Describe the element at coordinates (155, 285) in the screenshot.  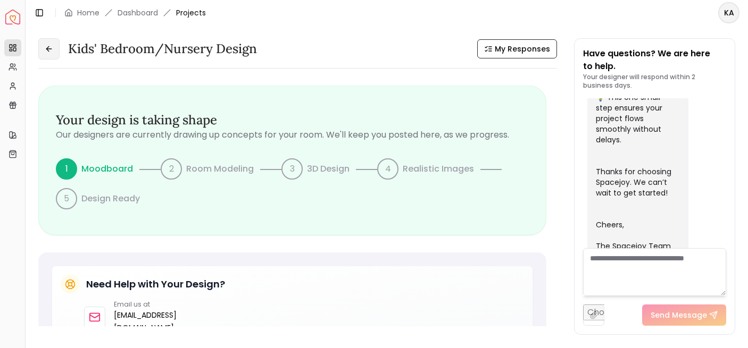
I see `h5: Need Help with Your Design?` at that location.